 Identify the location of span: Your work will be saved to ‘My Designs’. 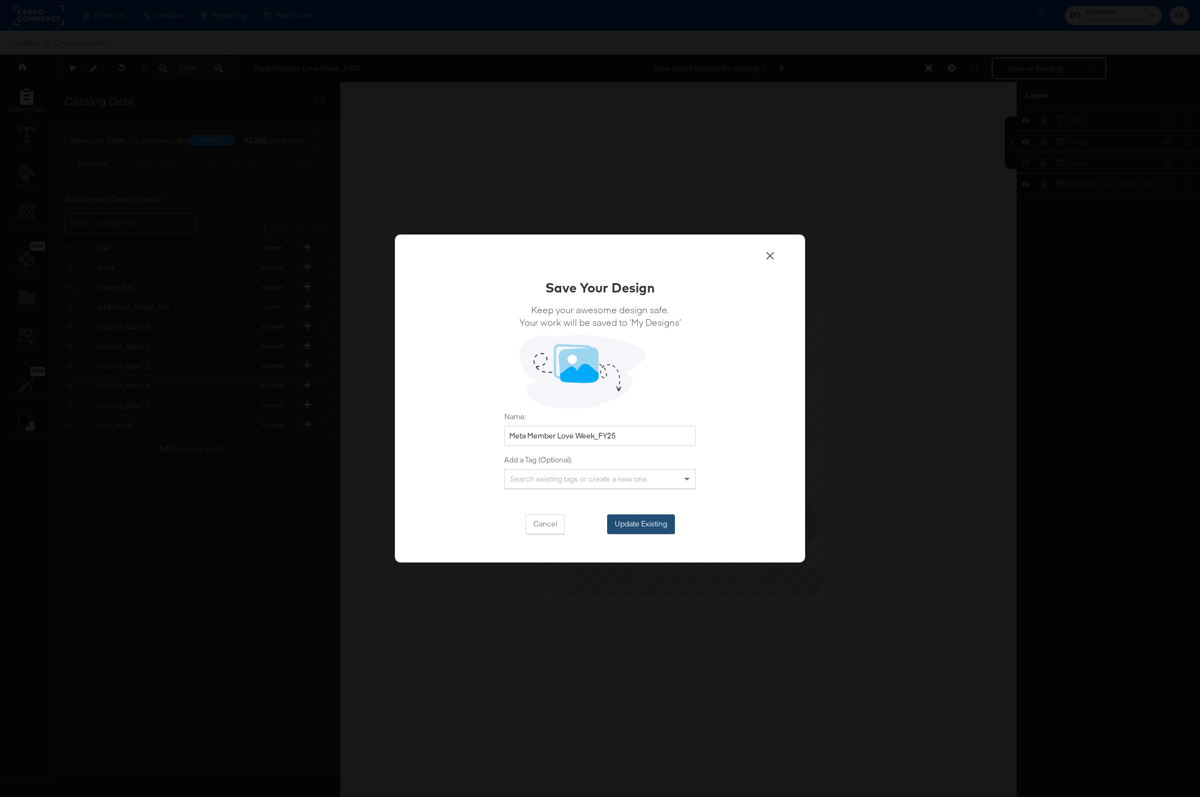
(600, 322).